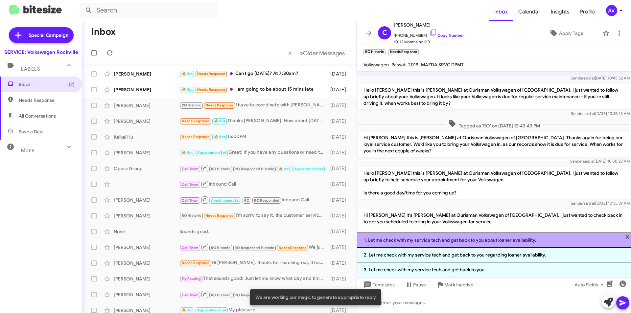 This screenshot has width=631, height=313. I want to click on li: 2. Let me check with my service tech and get back to you regarding loaner availability., so click(494, 255).